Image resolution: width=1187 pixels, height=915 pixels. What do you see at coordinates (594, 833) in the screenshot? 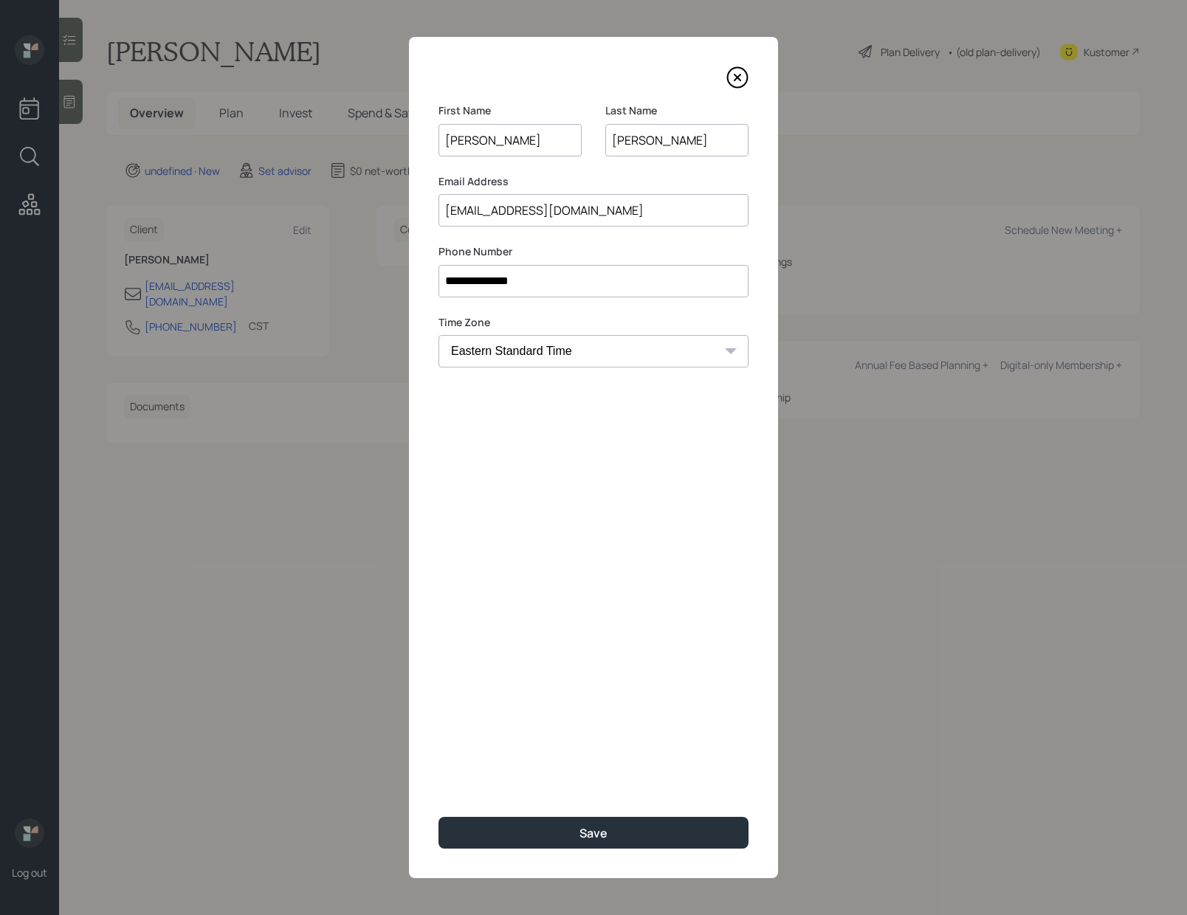
I see `div: Save` at bounding box center [594, 833].